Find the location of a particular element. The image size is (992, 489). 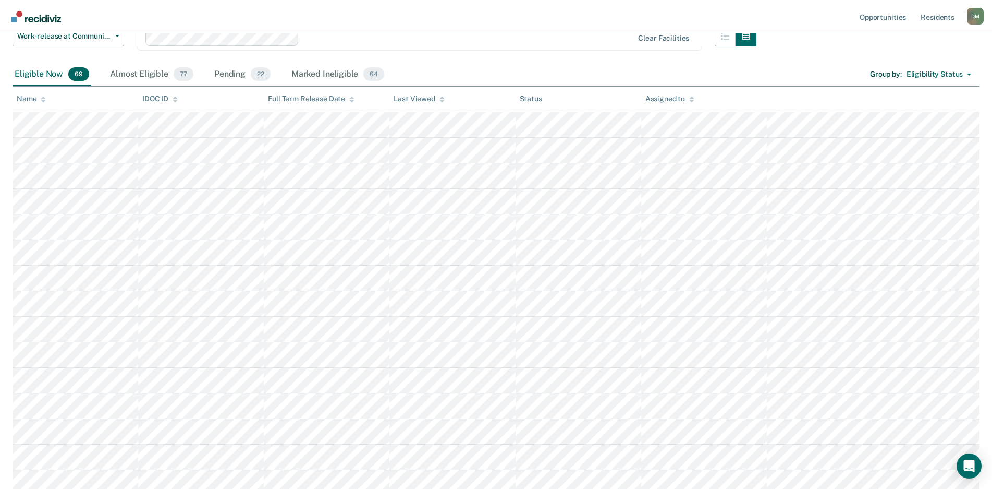

div: Eligibility Status is located at coordinates (935, 74).